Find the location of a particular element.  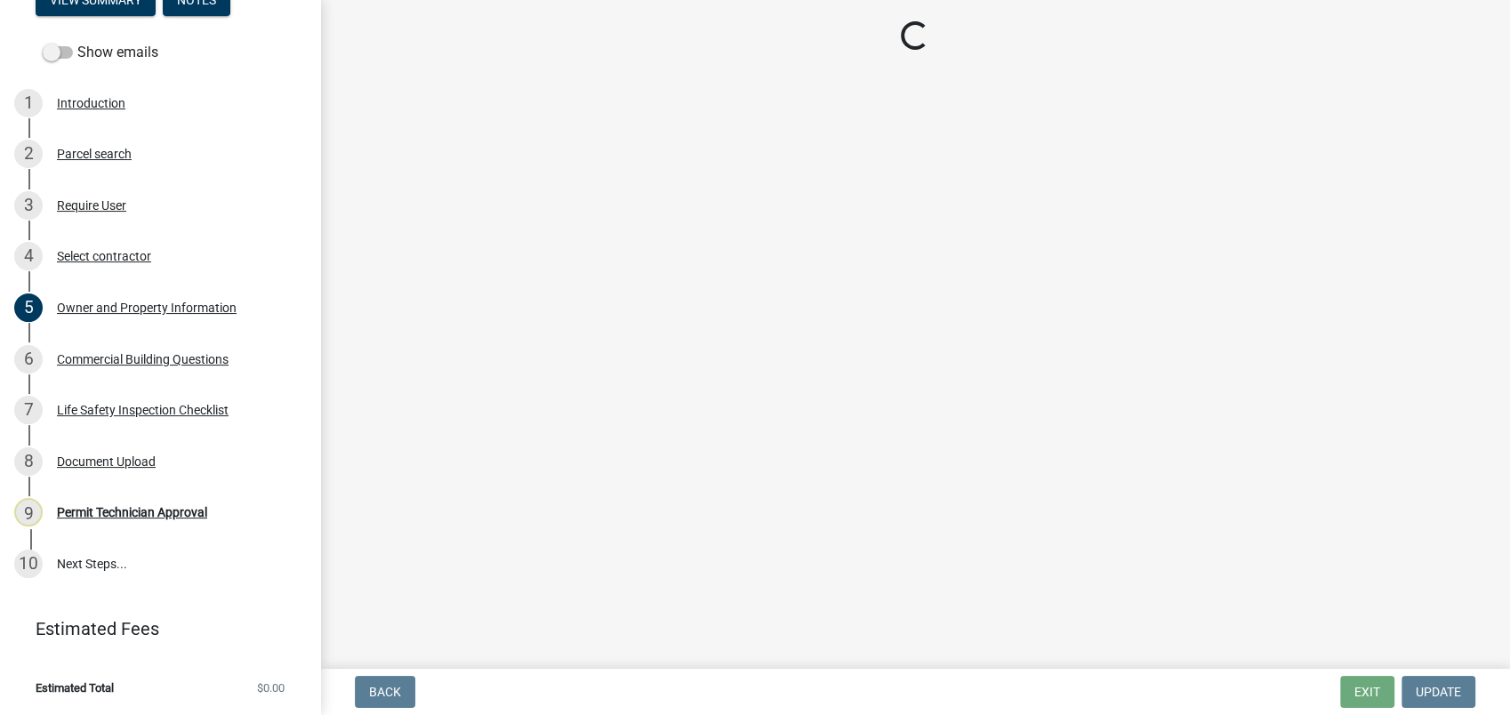

button: Back is located at coordinates (385, 692).